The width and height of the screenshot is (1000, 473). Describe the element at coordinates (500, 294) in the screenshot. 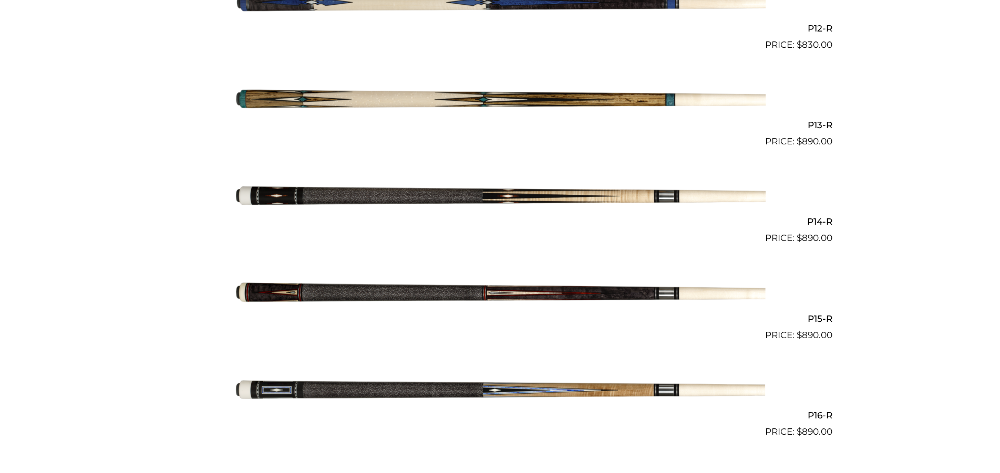

I see `img: P15-R` at that location.